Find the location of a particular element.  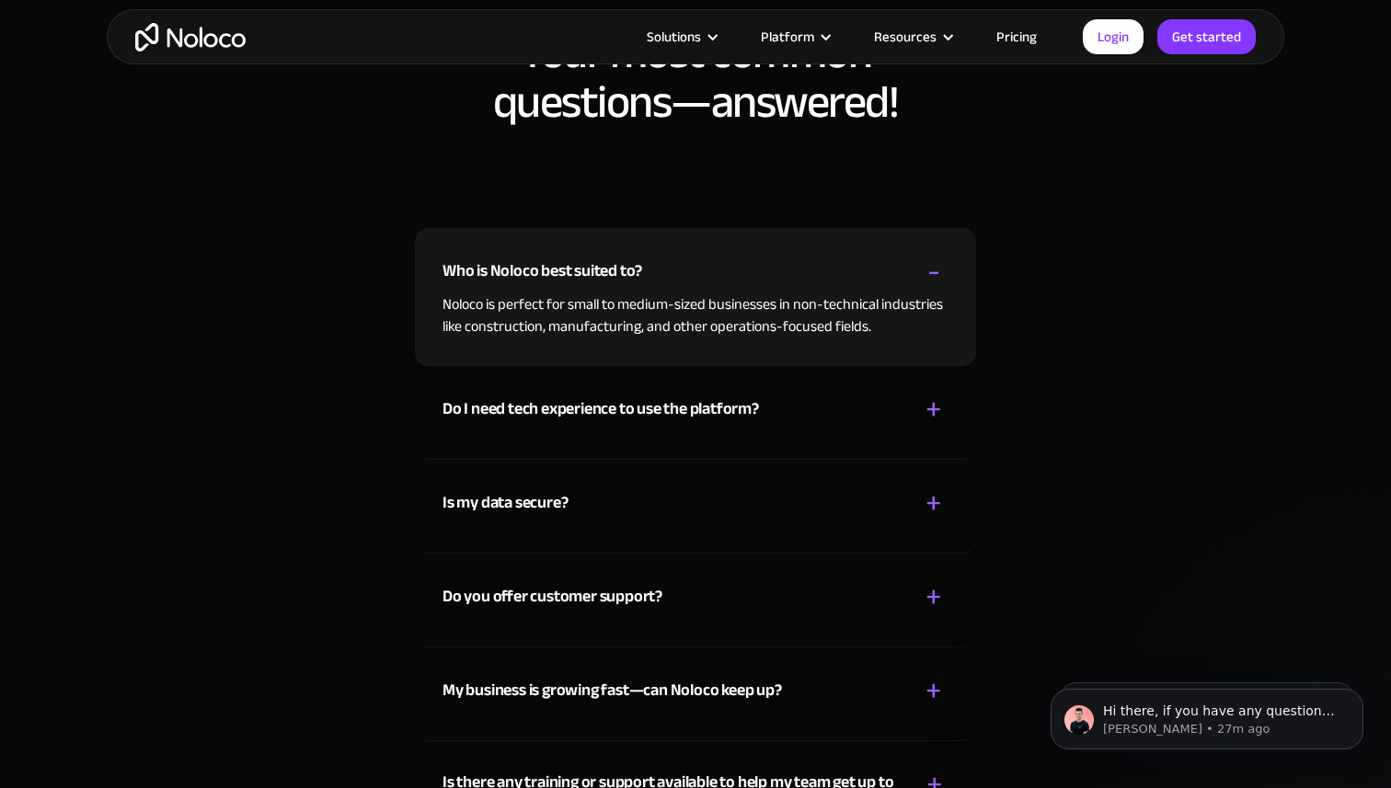

div: Is my data secure? is located at coordinates (505, 503).